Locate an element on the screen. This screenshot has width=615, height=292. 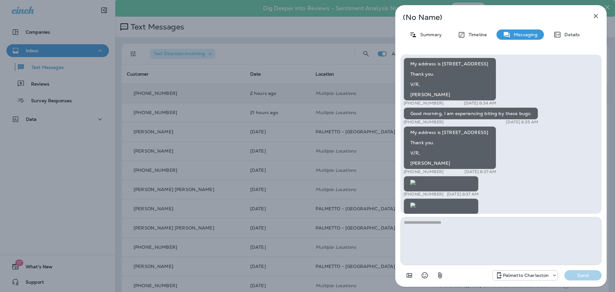
p: (No Name) is located at coordinates (490, 17).